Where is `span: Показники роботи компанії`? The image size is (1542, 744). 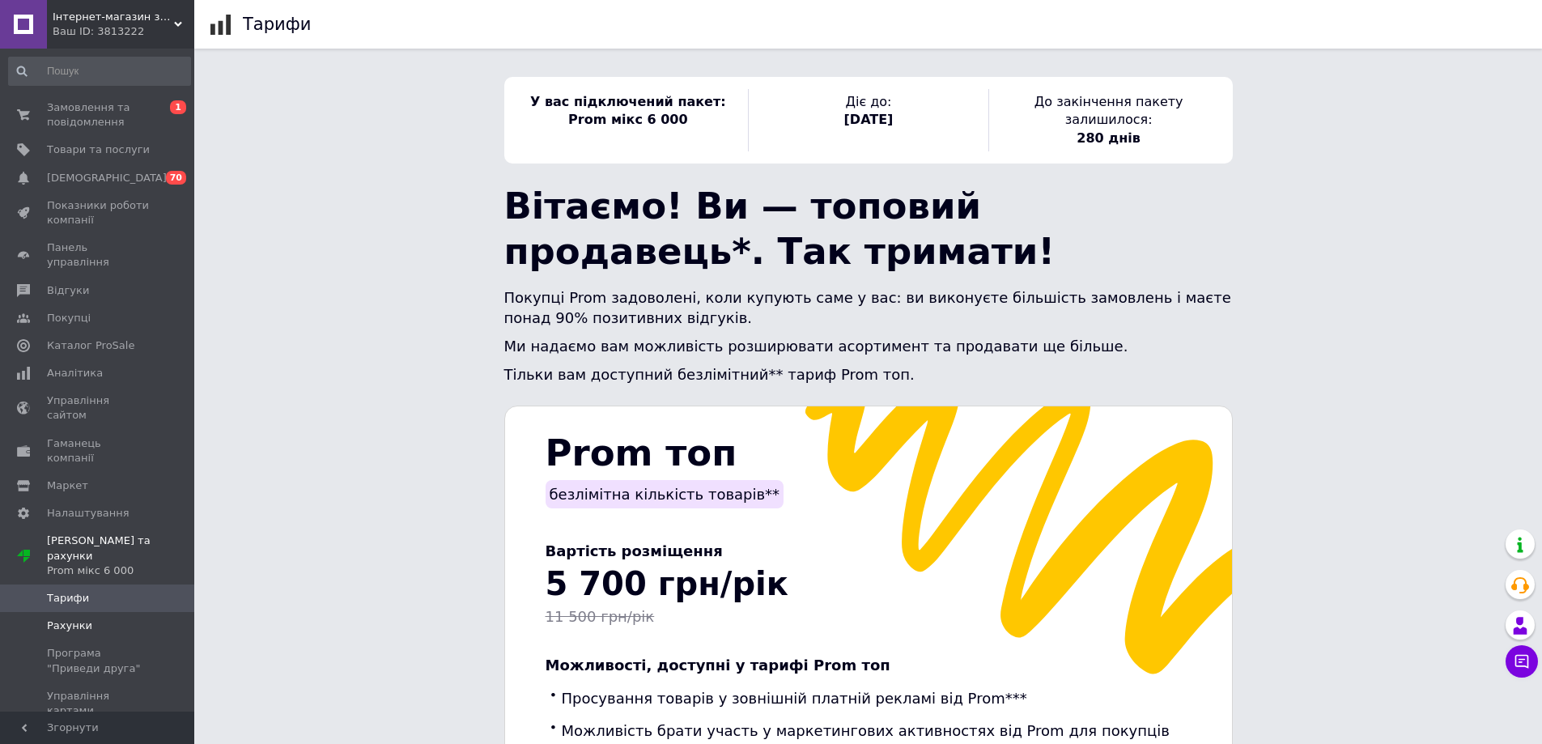 span: Показники роботи компанії is located at coordinates (98, 213).